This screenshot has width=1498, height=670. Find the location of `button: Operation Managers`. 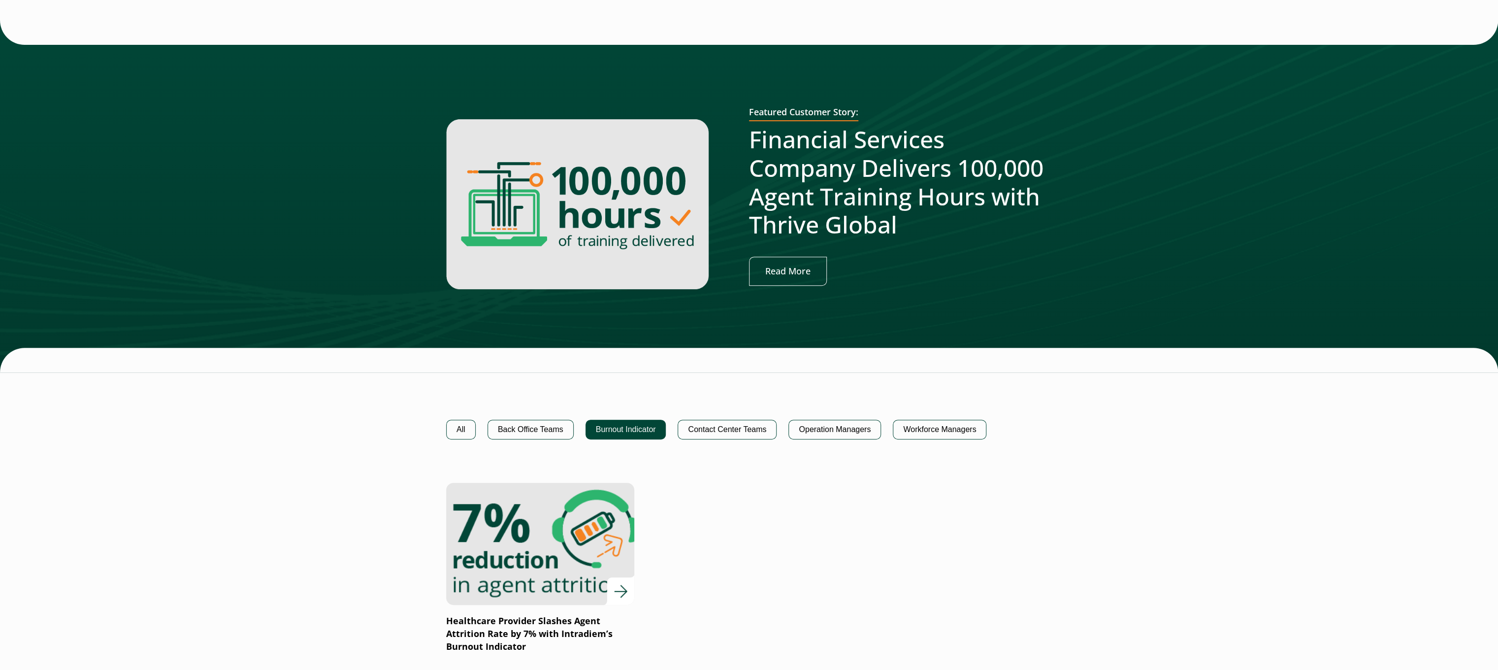

button: Operation Managers is located at coordinates (835, 429).